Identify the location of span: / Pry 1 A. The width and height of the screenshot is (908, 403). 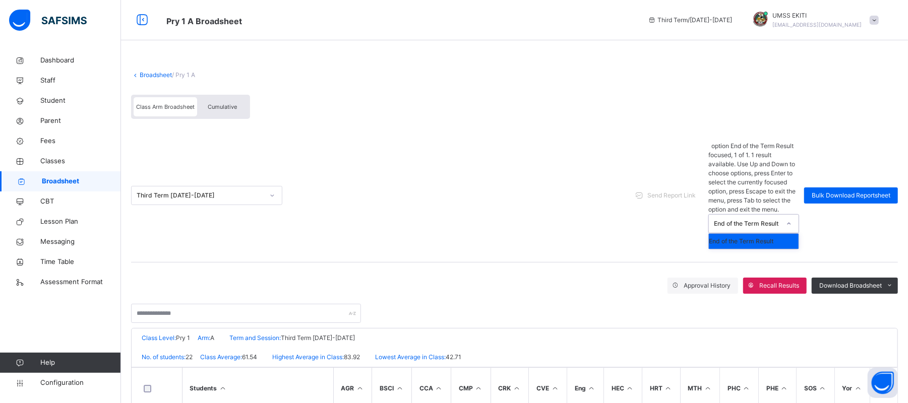
(184, 75).